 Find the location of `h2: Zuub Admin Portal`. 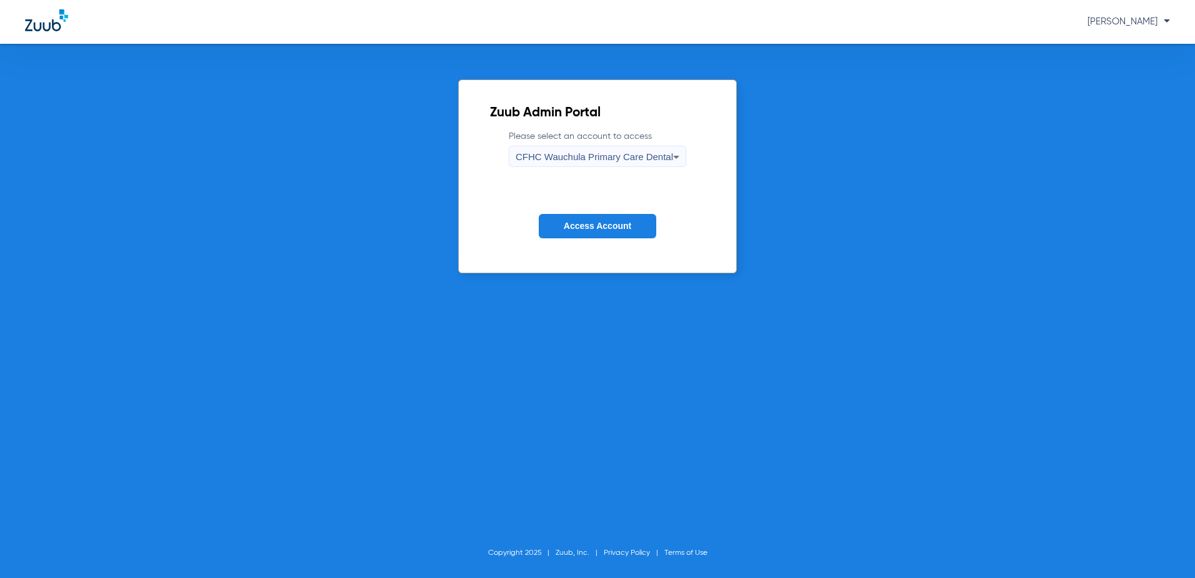

h2: Zuub Admin Portal is located at coordinates (598, 113).